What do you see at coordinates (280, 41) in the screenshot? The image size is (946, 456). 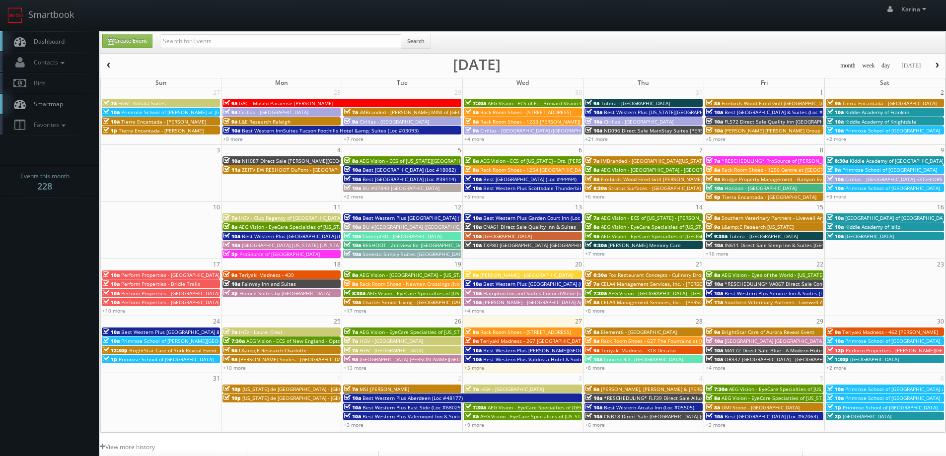 I see `input: Search for Events` at bounding box center [280, 41].